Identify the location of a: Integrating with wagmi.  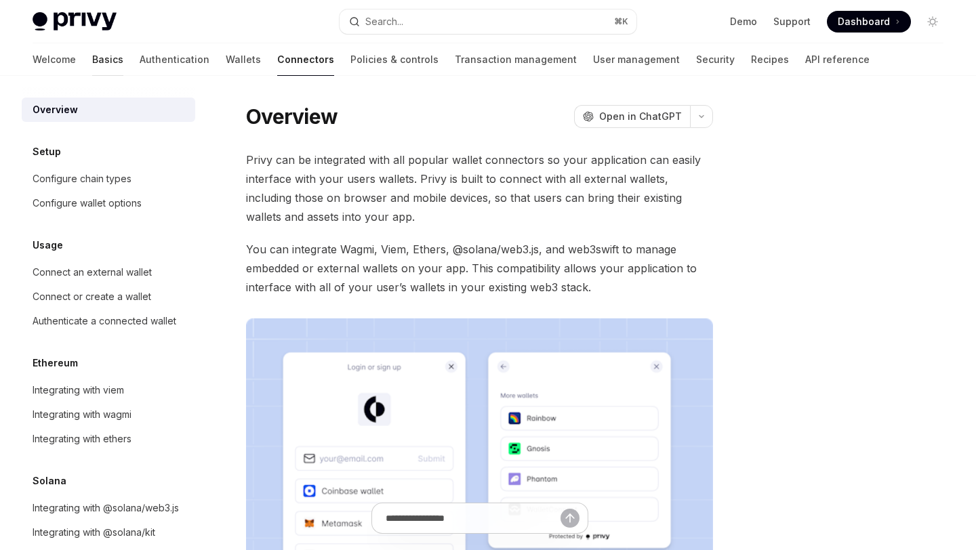
(108, 415).